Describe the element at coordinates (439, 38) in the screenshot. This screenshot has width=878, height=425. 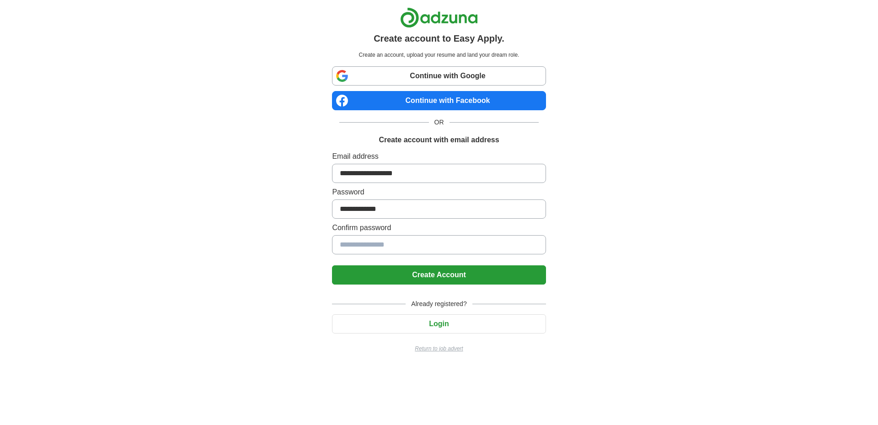
I see `h1: Create account to Easy Apply.` at that location.